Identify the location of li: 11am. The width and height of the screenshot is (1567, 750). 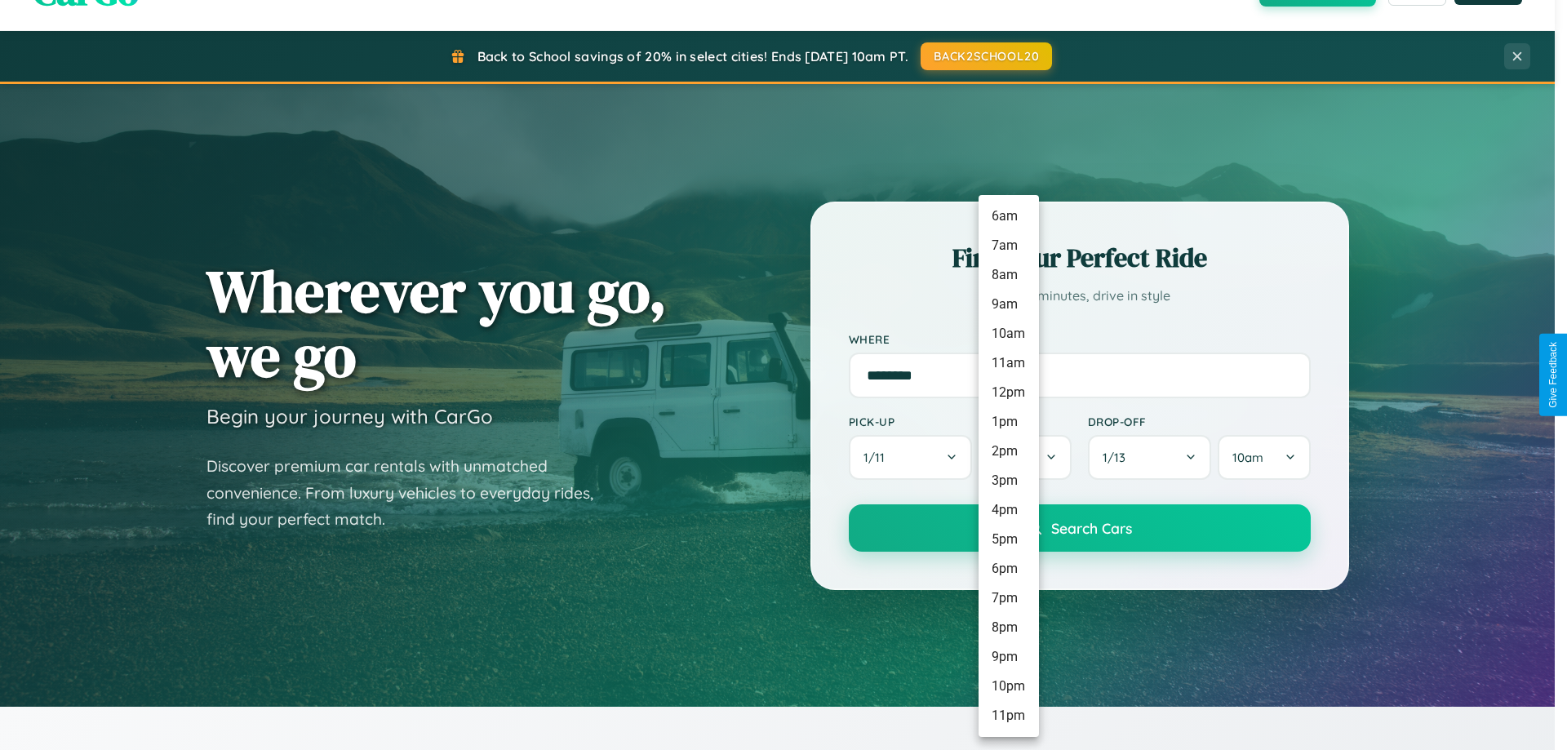
(1009, 363).